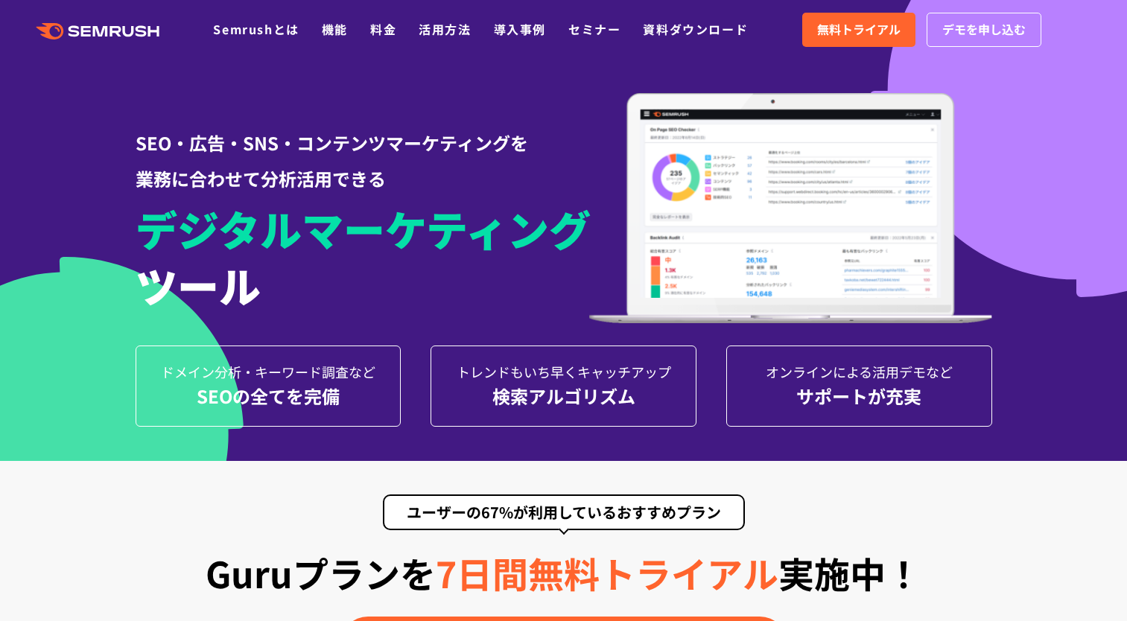  I want to click on a: 導入事例, so click(520, 29).